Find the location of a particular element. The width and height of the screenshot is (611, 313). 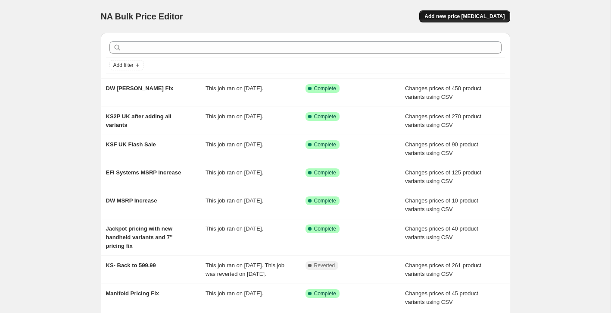

span: KSF UK Flash Sale is located at coordinates (131, 144).